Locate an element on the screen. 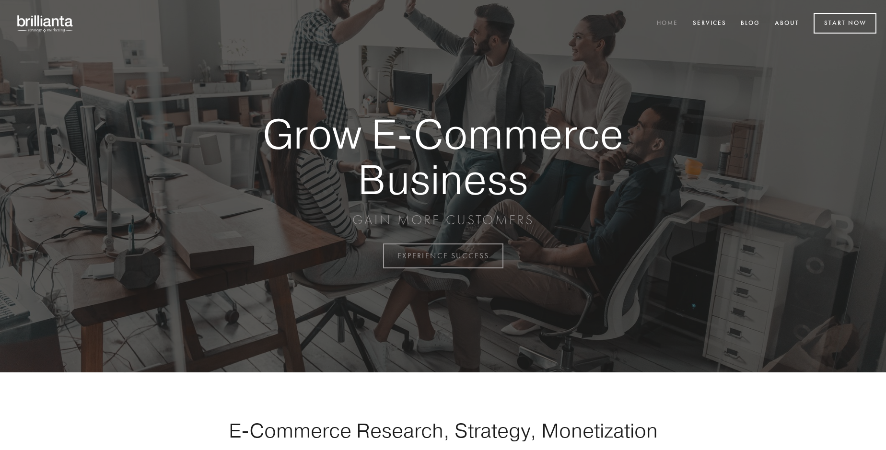 The image size is (886, 450). a: Start Now is located at coordinates (844, 23).